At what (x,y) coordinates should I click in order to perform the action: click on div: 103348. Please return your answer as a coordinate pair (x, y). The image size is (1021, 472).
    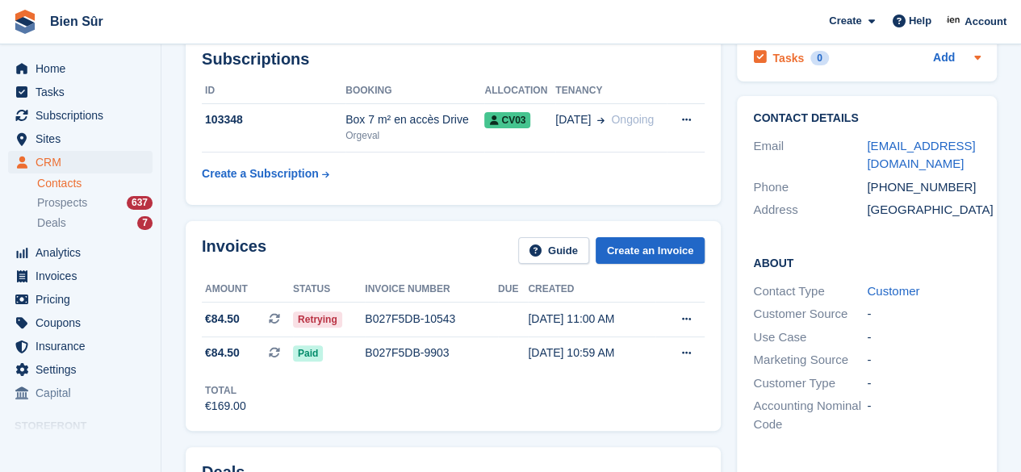
    Looking at the image, I should click on (274, 119).